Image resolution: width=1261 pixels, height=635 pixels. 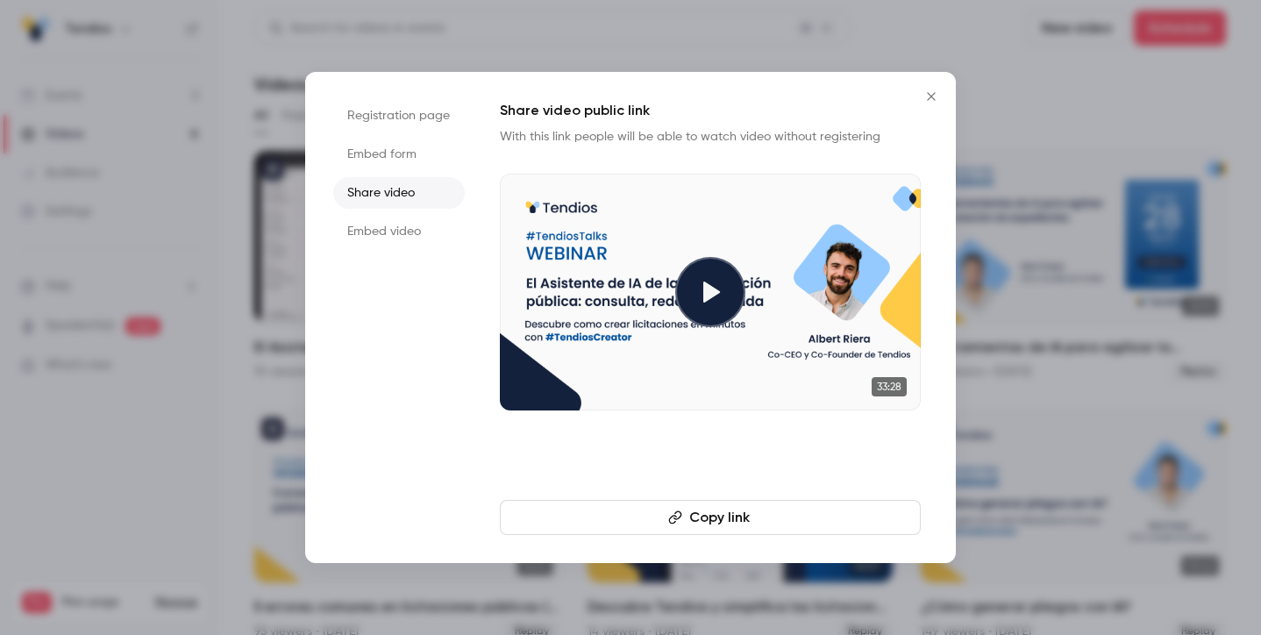 What do you see at coordinates (890, 387) in the screenshot?
I see `span: 33:28` at bounding box center [890, 387].